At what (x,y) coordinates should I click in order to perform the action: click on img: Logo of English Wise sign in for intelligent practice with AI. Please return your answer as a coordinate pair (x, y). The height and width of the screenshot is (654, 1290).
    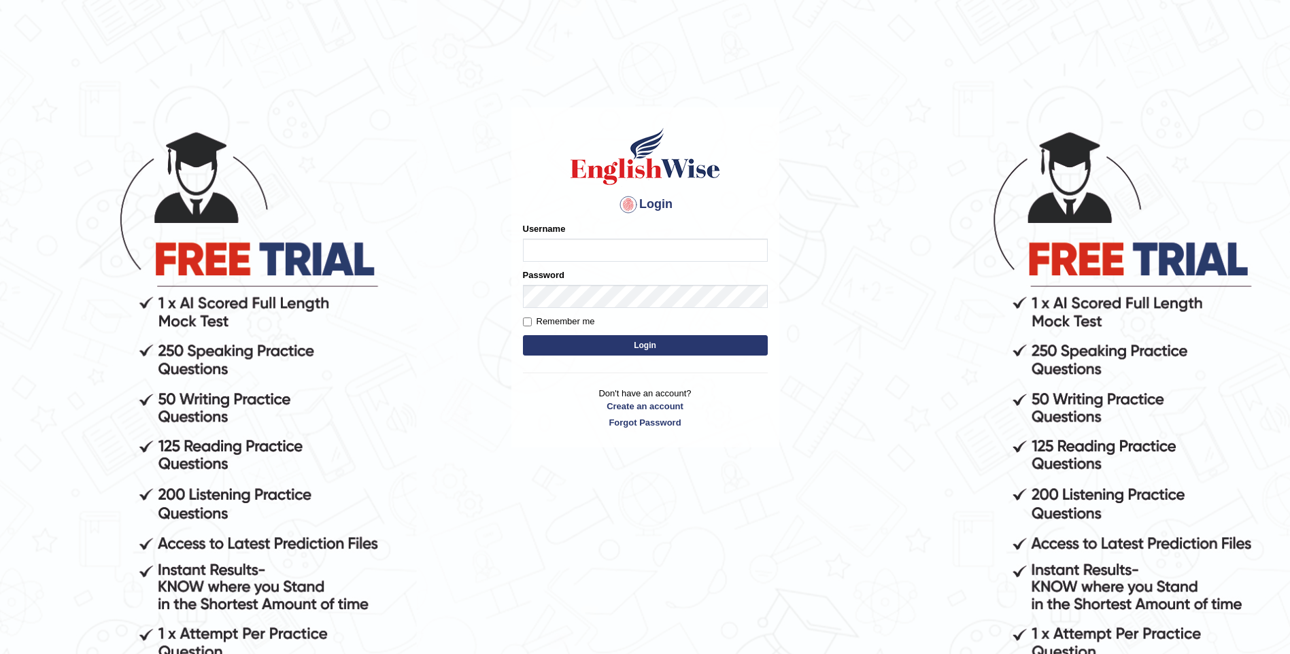
    Looking at the image, I should click on (646, 156).